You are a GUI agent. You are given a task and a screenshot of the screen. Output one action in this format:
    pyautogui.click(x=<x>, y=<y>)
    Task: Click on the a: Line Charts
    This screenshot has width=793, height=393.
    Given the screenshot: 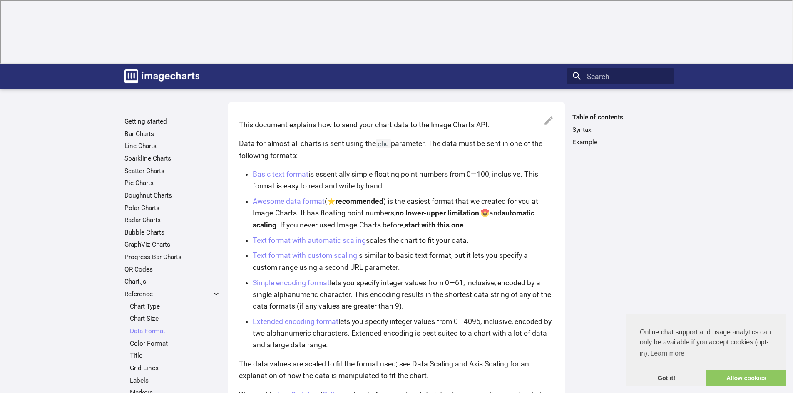 What is the action you would take?
    pyautogui.click(x=172, y=146)
    